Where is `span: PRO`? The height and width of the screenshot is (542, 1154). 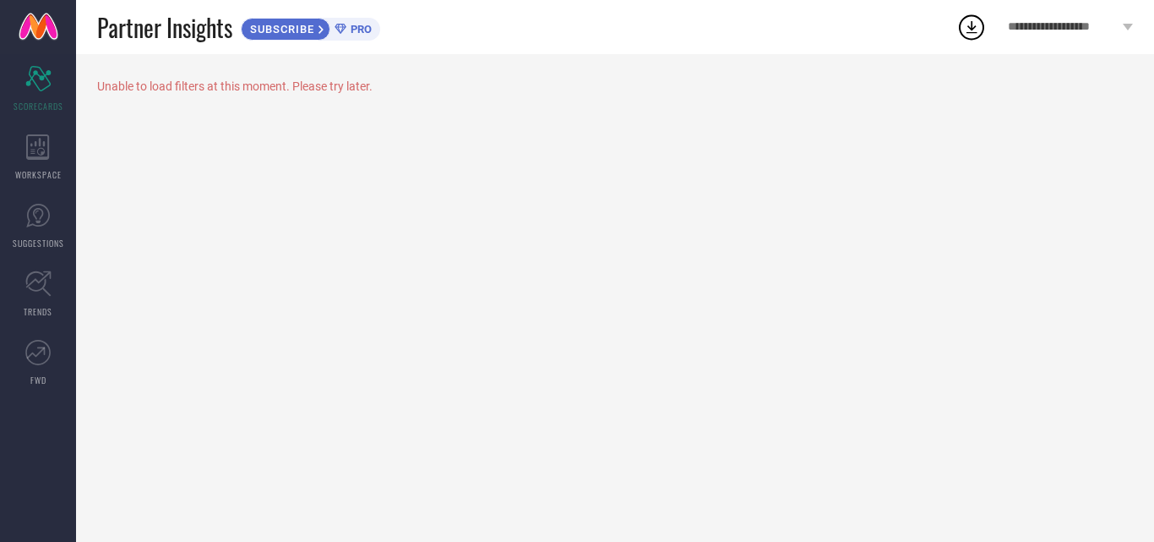 span: PRO is located at coordinates (359, 29).